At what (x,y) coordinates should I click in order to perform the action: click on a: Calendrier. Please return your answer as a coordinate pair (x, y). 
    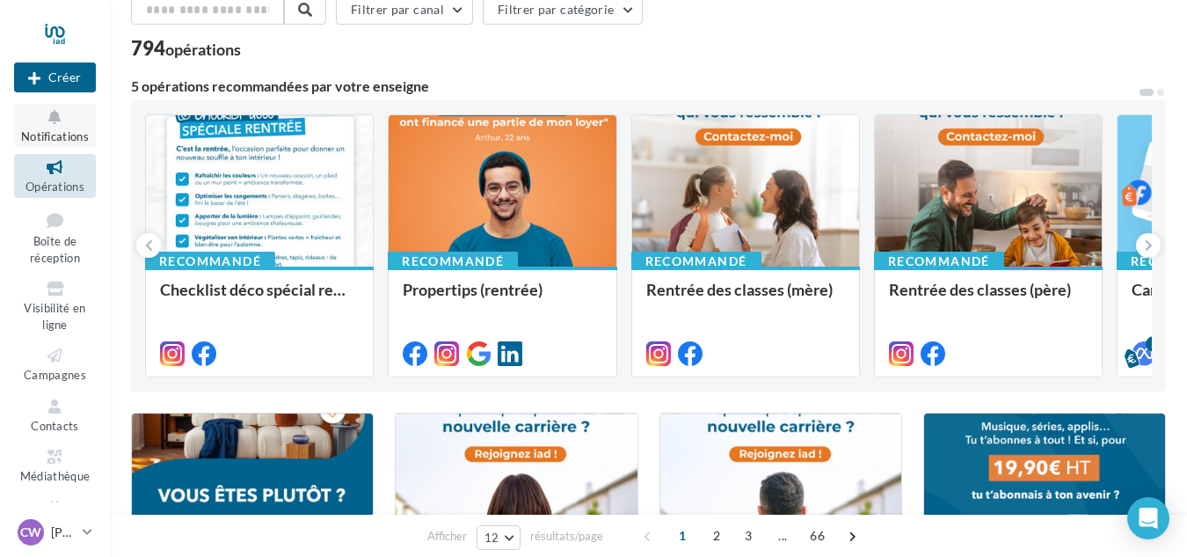
    Looking at the image, I should click on (55, 515).